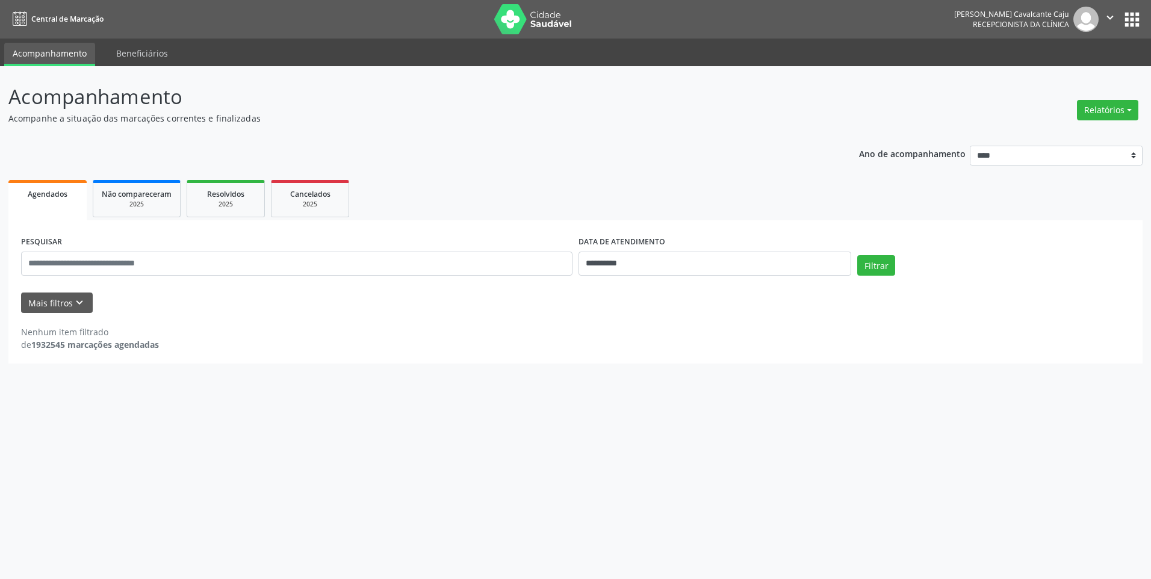  Describe the element at coordinates (90, 344) in the screenshot. I see `div: de` at that location.